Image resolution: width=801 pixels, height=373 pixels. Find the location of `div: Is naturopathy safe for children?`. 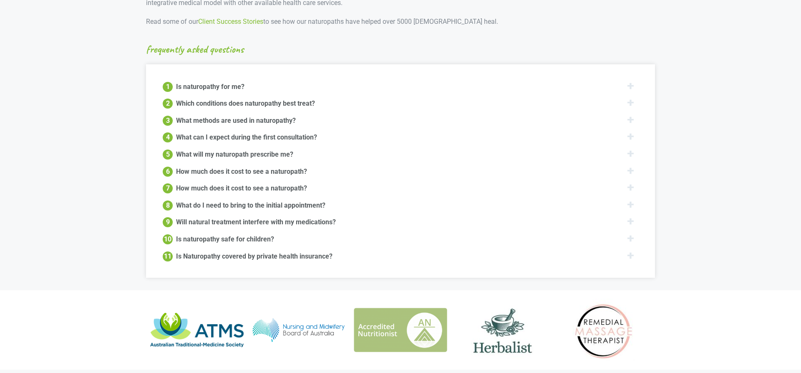

div: Is naturopathy safe for children? is located at coordinates (225, 238).